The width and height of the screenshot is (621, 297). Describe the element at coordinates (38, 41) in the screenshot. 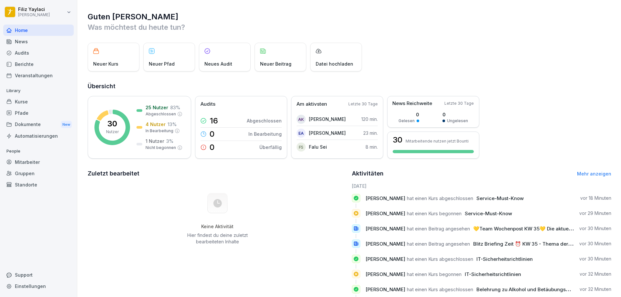

I see `a: News` at that location.